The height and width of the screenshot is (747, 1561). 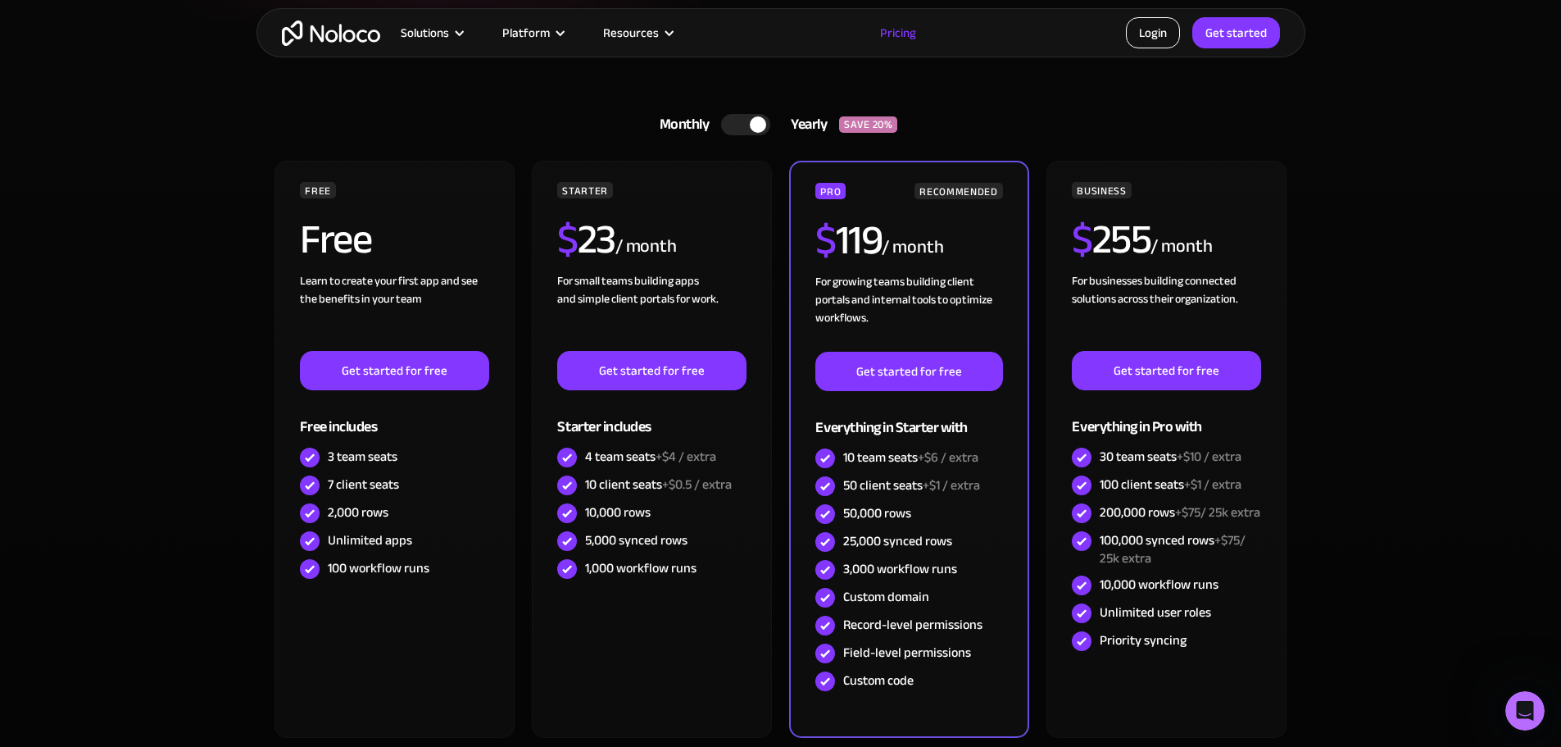 What do you see at coordinates (911, 457) in the screenshot?
I see `div: 10 team seats` at bounding box center [911, 457].